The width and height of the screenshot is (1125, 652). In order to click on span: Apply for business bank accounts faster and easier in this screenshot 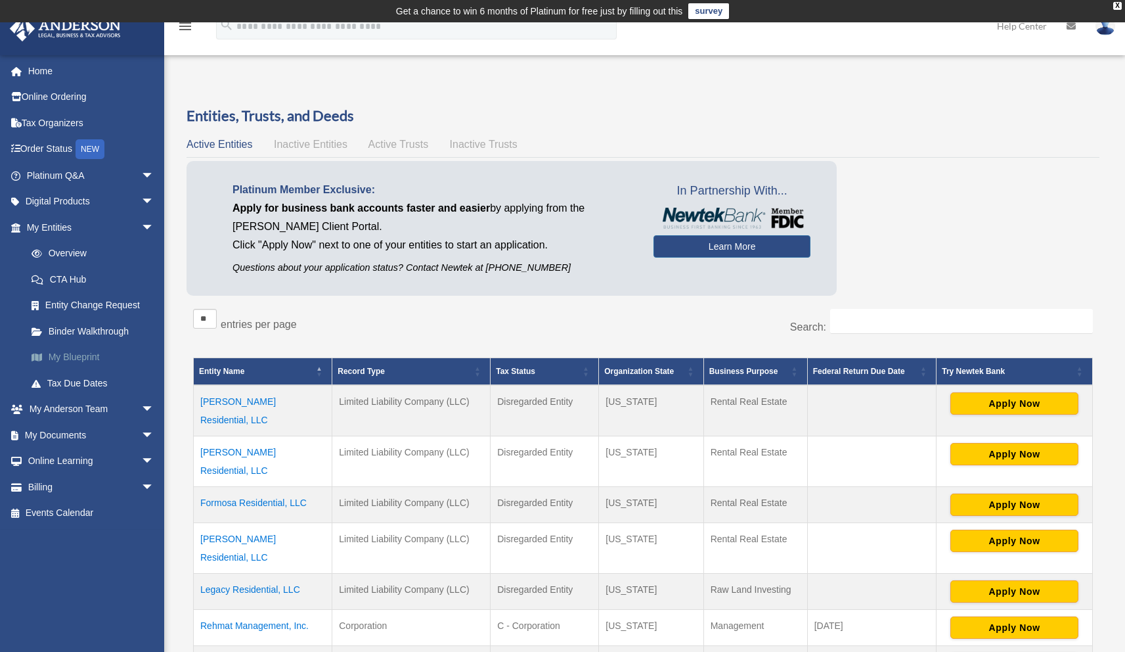, I will do `click(361, 208)`.